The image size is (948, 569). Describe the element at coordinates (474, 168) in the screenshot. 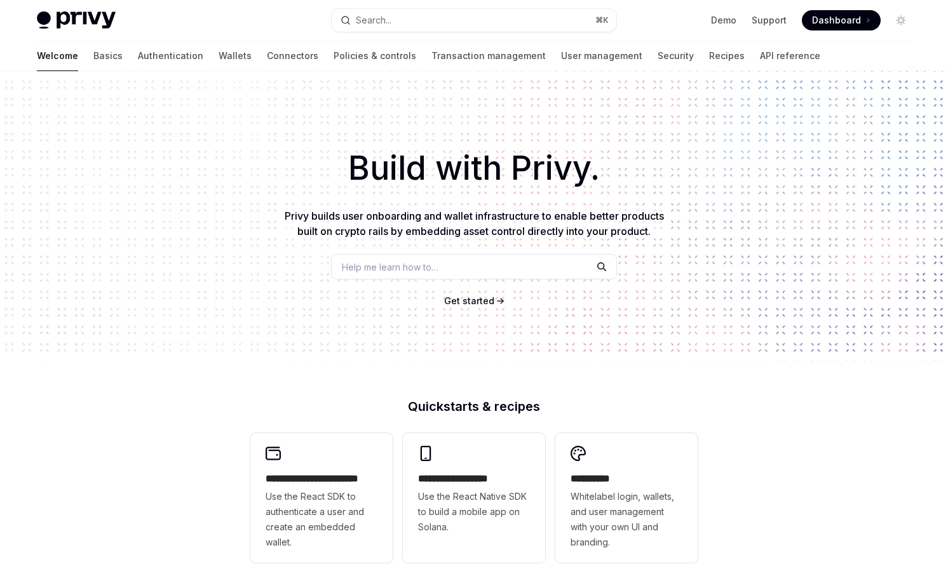

I see `h1: Build with Privy.` at that location.